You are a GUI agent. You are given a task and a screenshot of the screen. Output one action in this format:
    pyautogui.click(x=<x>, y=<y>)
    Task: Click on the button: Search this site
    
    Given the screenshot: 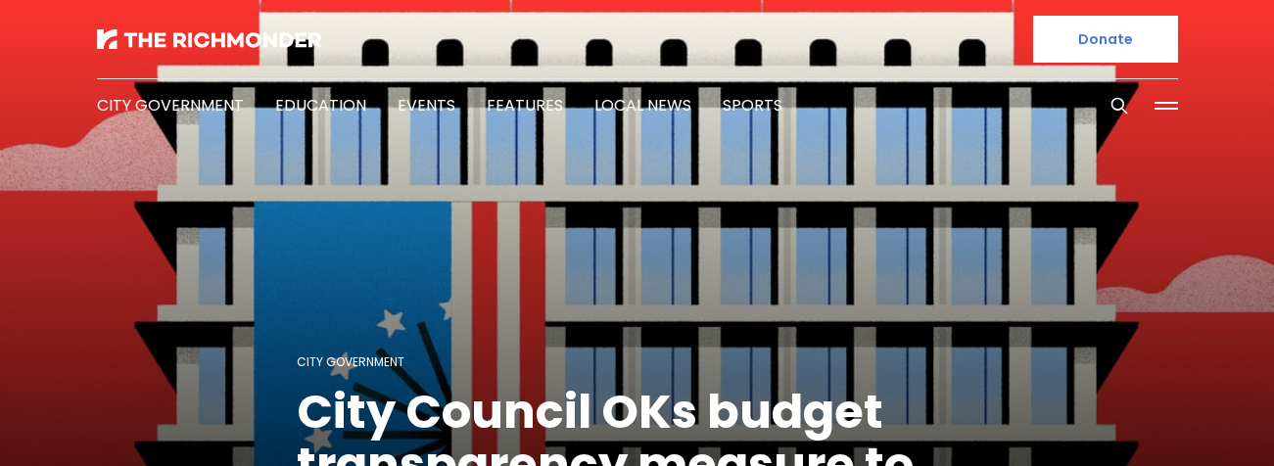 What is the action you would take?
    pyautogui.click(x=1120, y=106)
    